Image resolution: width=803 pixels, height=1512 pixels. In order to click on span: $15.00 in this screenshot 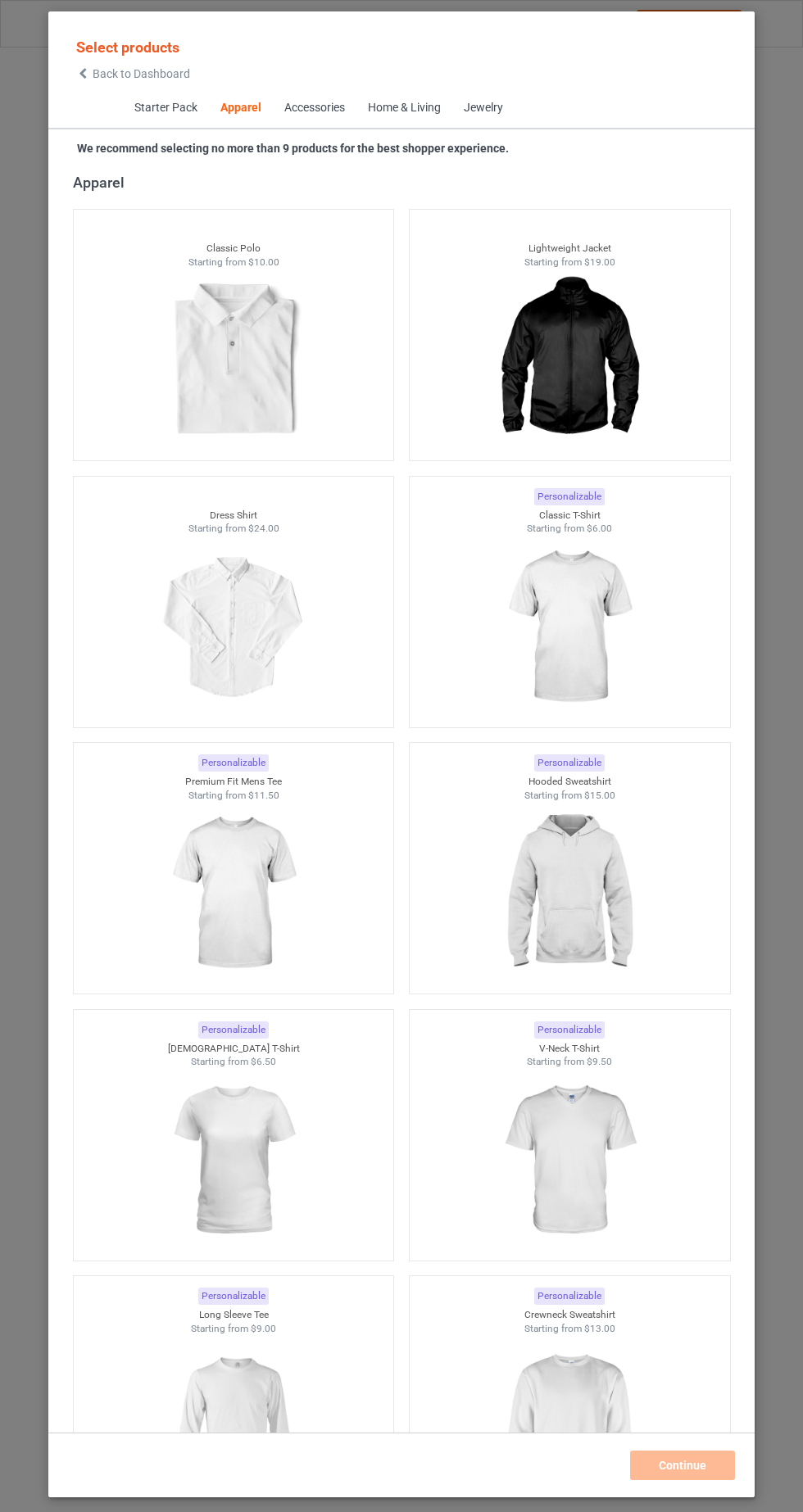, I will do `click(600, 795)`.